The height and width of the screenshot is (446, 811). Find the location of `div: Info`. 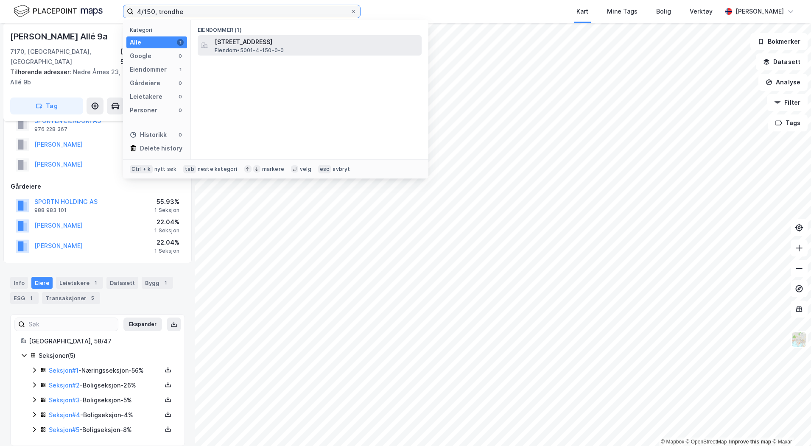

div: Info is located at coordinates (19, 283).